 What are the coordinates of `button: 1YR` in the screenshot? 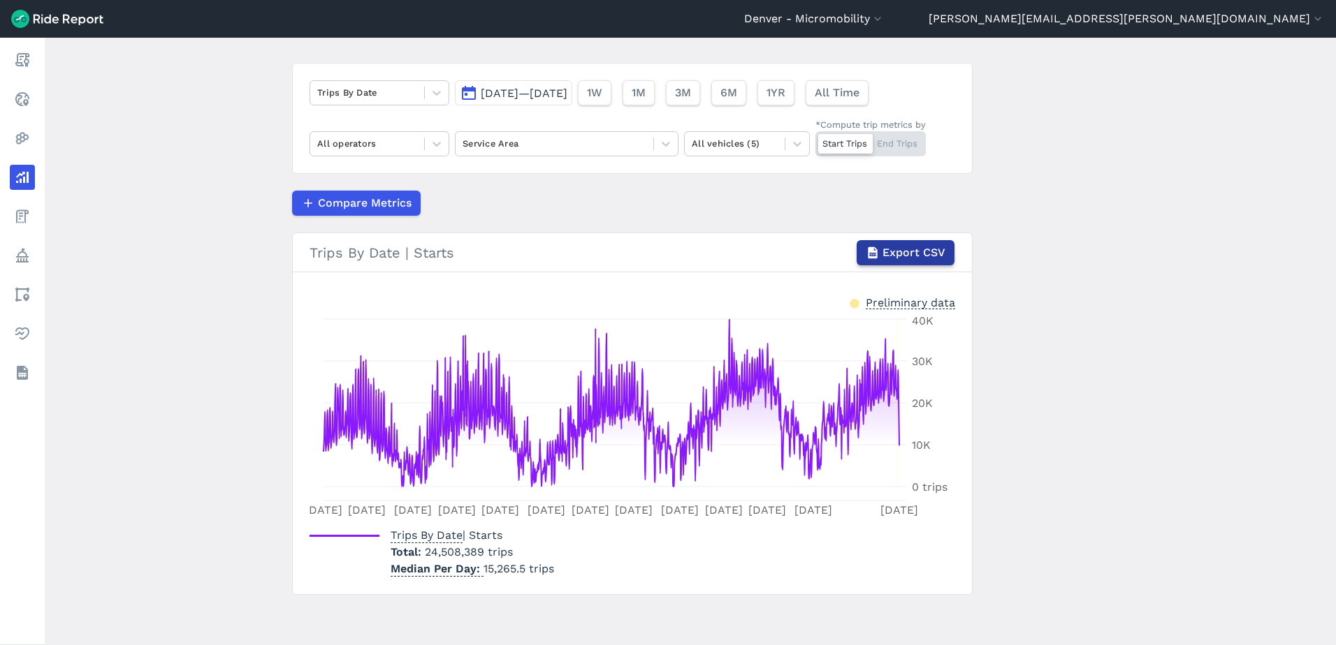 It's located at (775, 93).